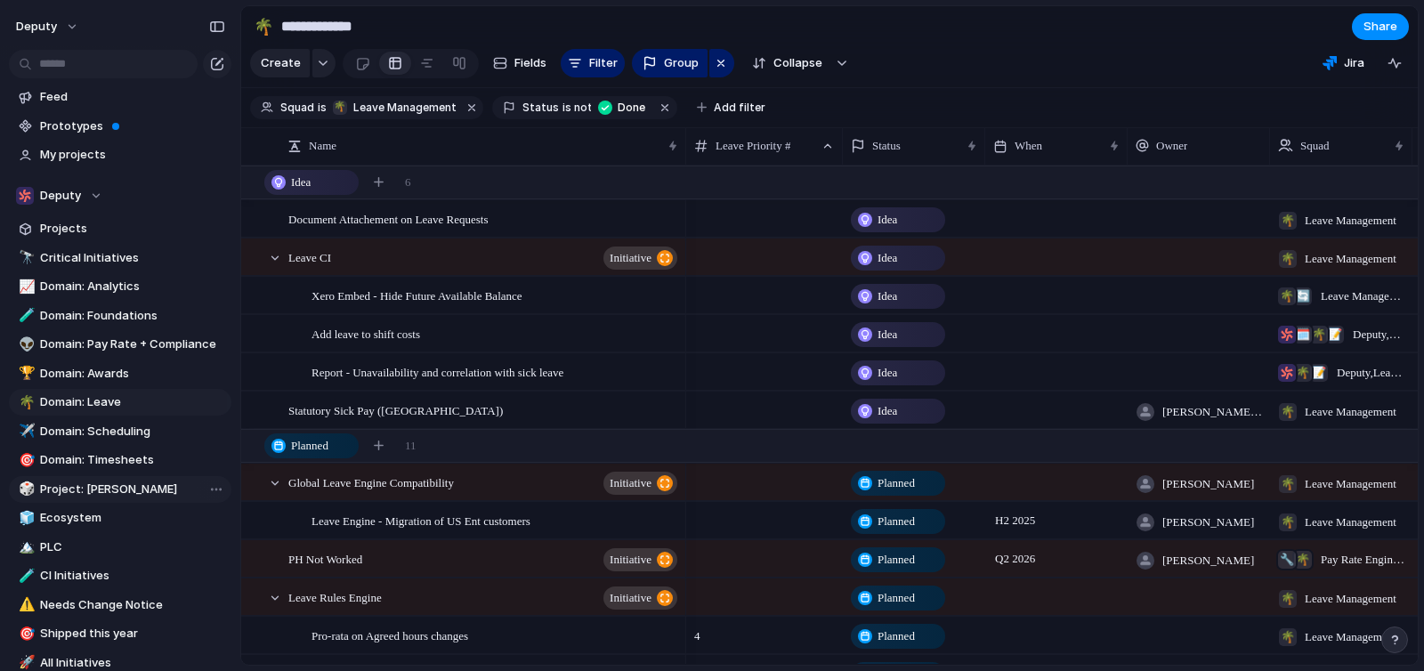  I want to click on span: Filter, so click(604, 63).